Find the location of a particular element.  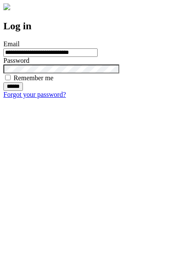

a: Forgot your password? is located at coordinates (34, 94).